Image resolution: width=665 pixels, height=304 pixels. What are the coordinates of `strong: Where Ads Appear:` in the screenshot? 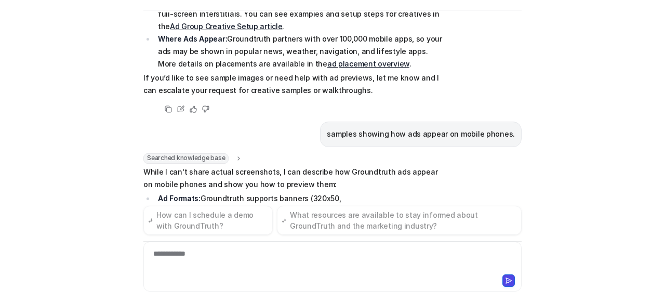 It's located at (192, 38).